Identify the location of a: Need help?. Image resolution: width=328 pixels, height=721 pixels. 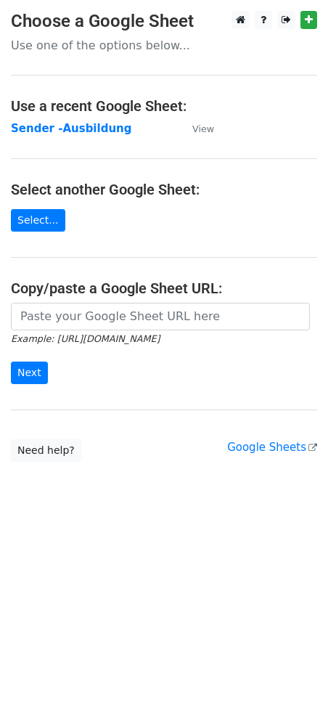
(46, 450).